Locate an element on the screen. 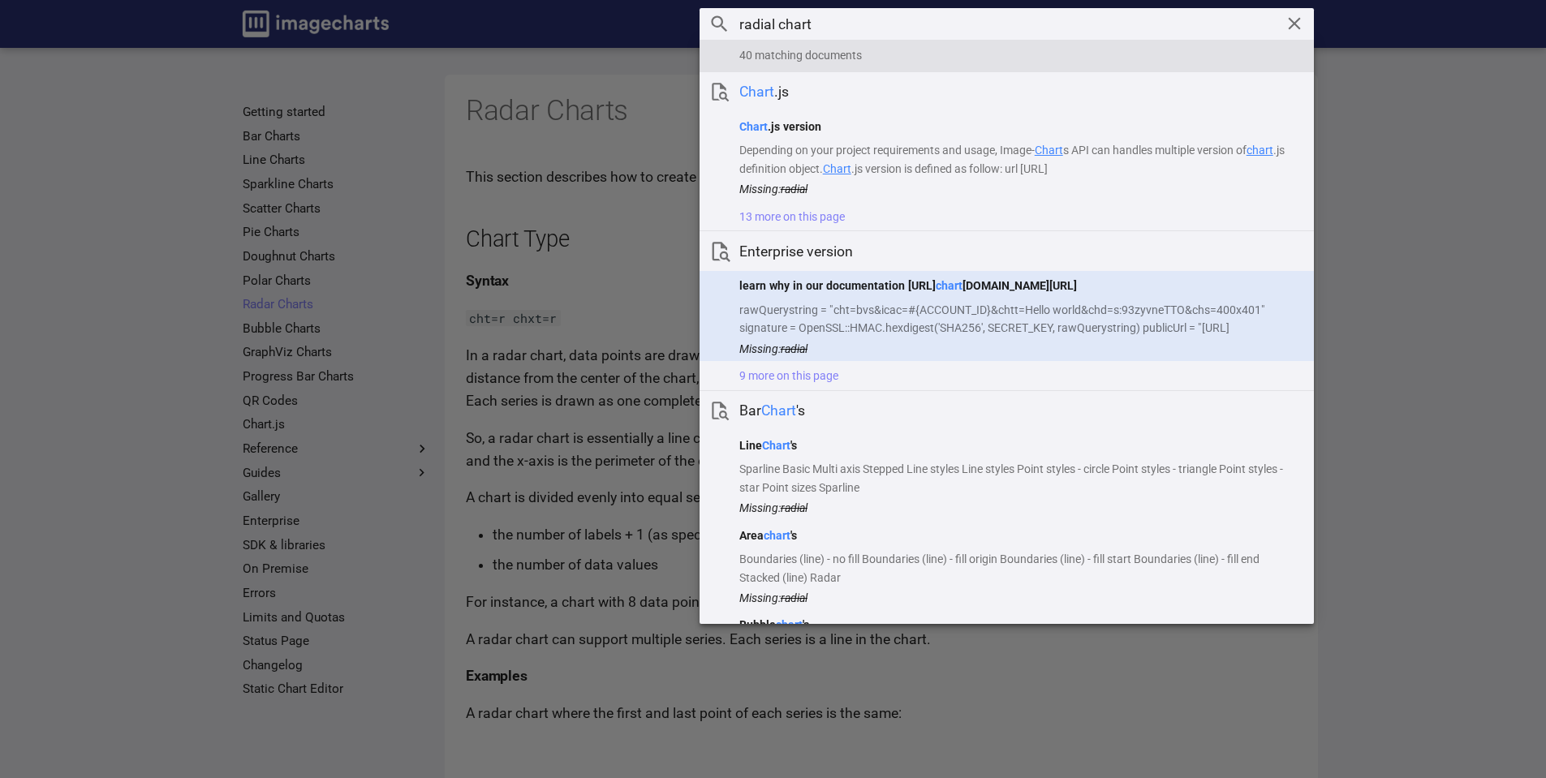  p: Depending on your project requirements and usage, Image- s API can handles multiple version of .j... is located at coordinates (1019, 159).